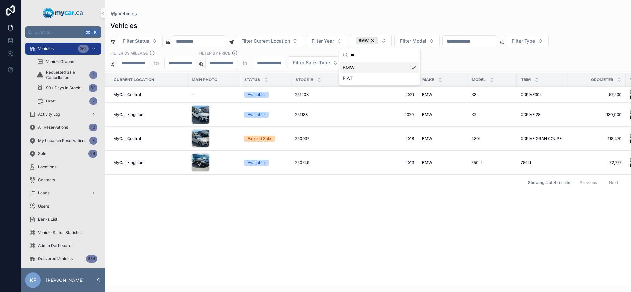 The height and width of the screenshot is (292, 631). What do you see at coordinates (549, 183) in the screenshot?
I see `span: Showing 4 of 4 results` at bounding box center [549, 183].